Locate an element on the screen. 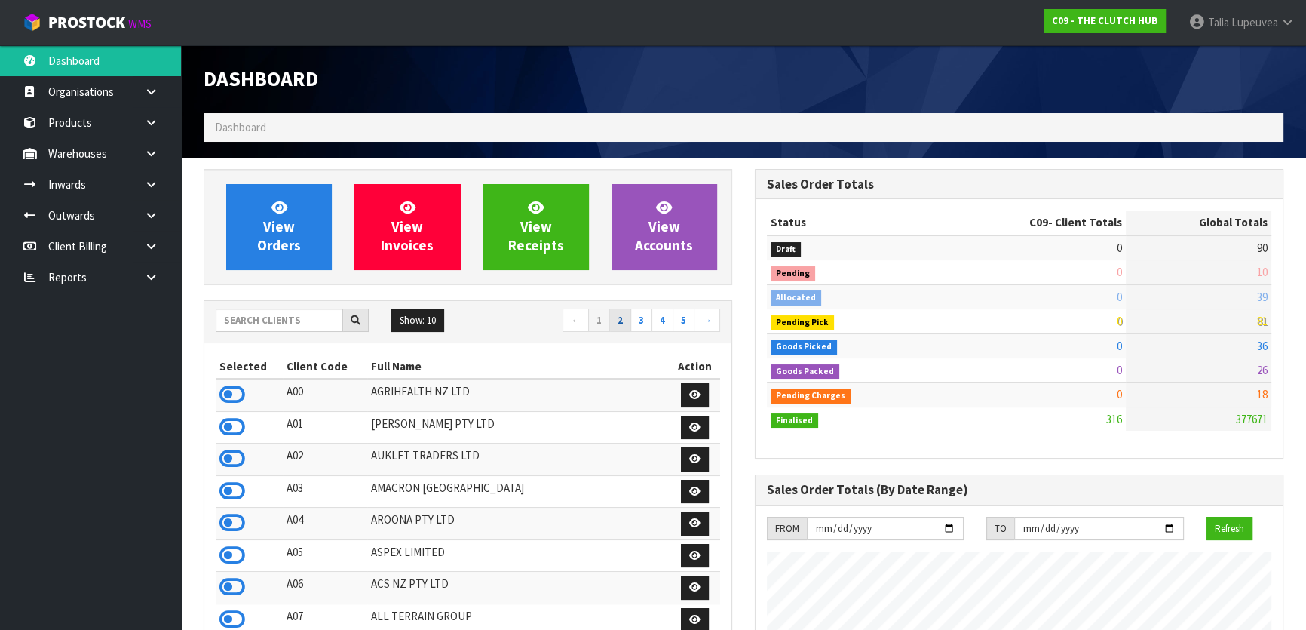 This screenshot has height=630, width=1306. span: Pending Charges is located at coordinates (810, 396).